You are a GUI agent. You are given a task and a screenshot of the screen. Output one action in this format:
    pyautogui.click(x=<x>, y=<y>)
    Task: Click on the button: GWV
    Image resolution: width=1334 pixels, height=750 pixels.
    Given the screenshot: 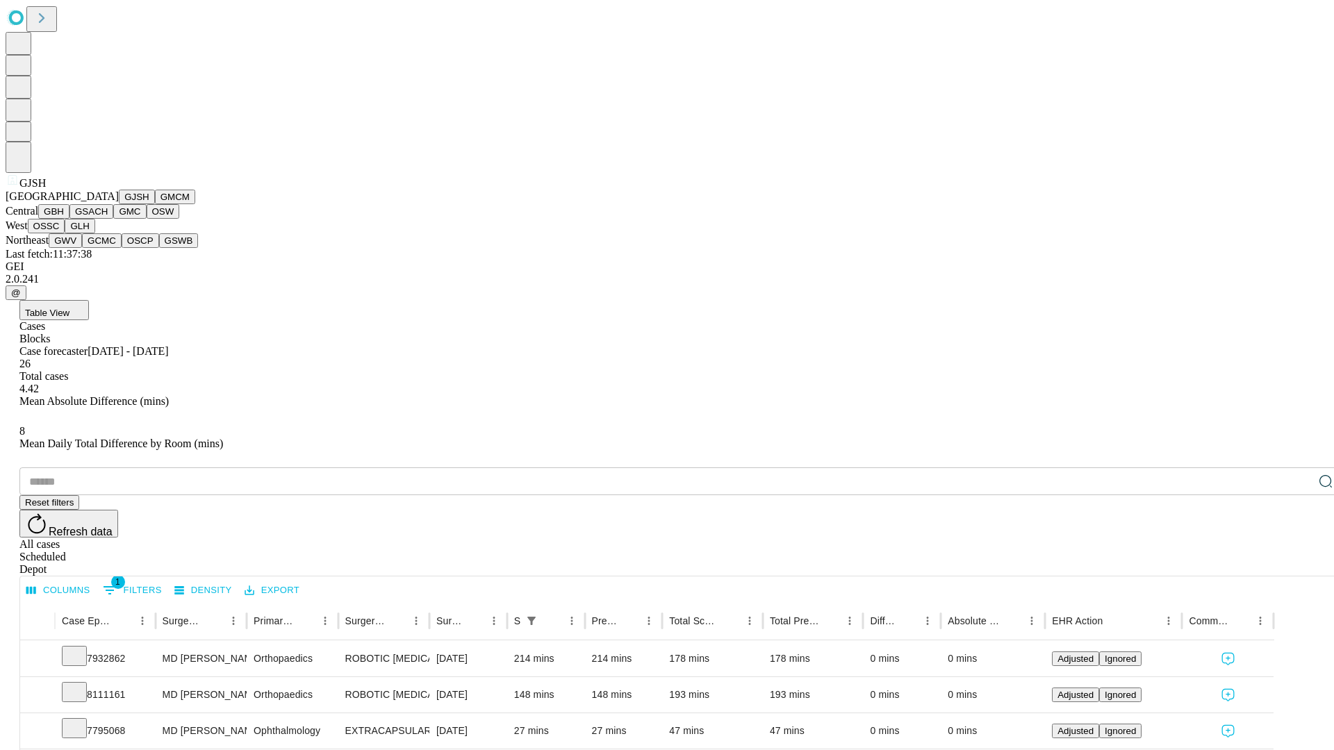 What is the action you would take?
    pyautogui.click(x=65, y=240)
    